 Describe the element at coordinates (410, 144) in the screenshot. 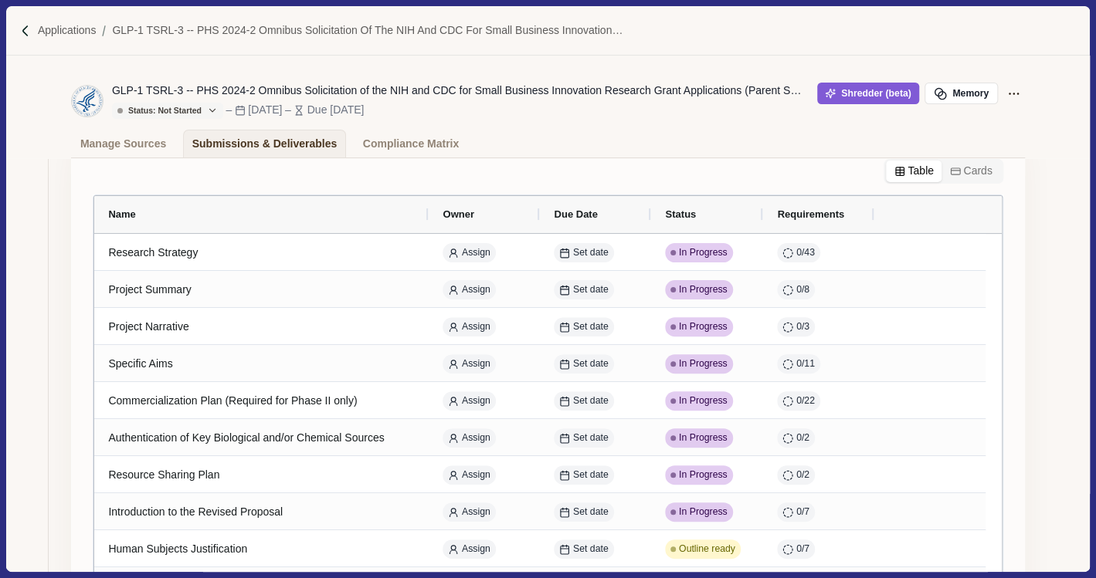

I see `a: Compliance Matrix` at that location.